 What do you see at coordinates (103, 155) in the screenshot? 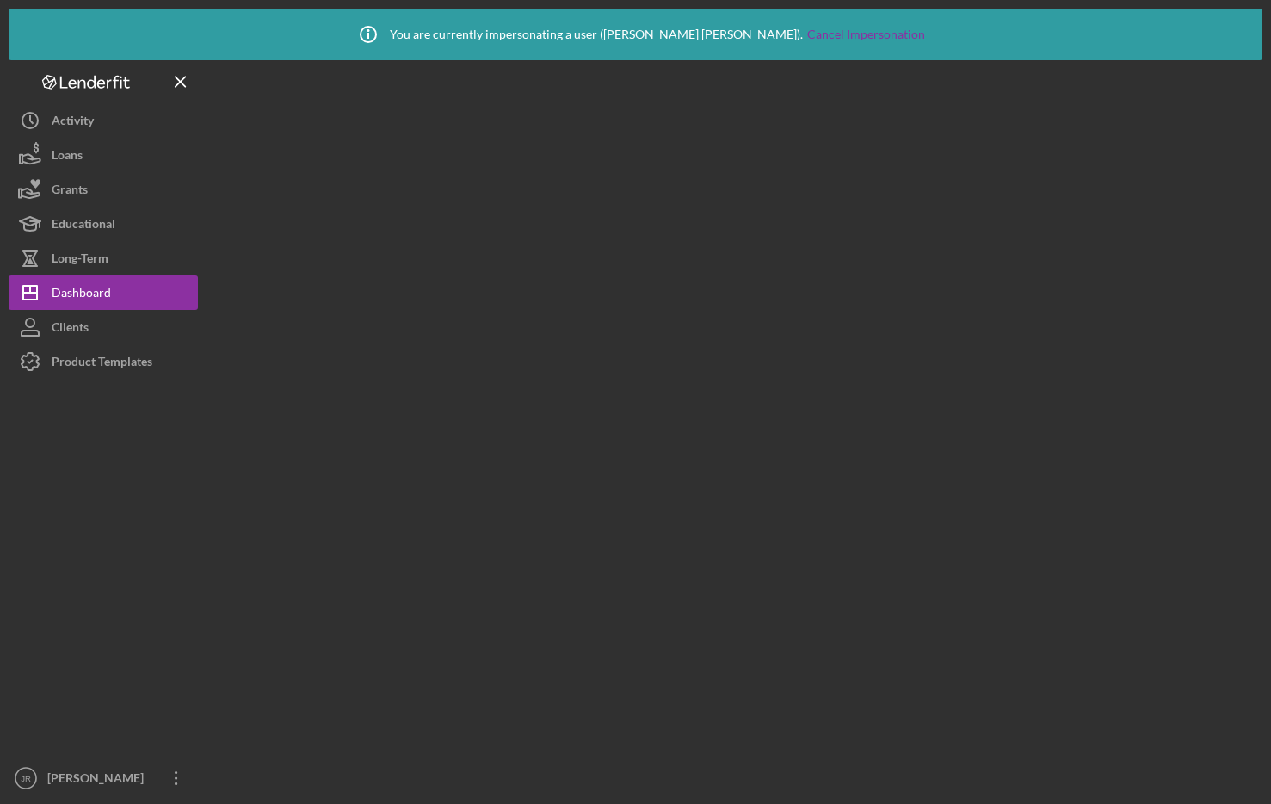
I see `button: Loans` at bounding box center [103, 155].